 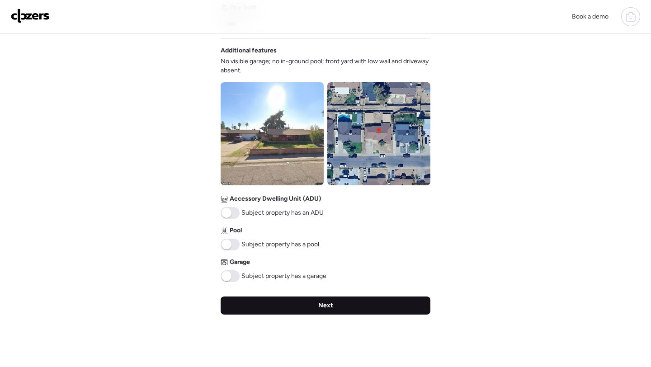 What do you see at coordinates (275, 199) in the screenshot?
I see `span: Accessory Dwelling Unit (ADU)` at bounding box center [275, 199].